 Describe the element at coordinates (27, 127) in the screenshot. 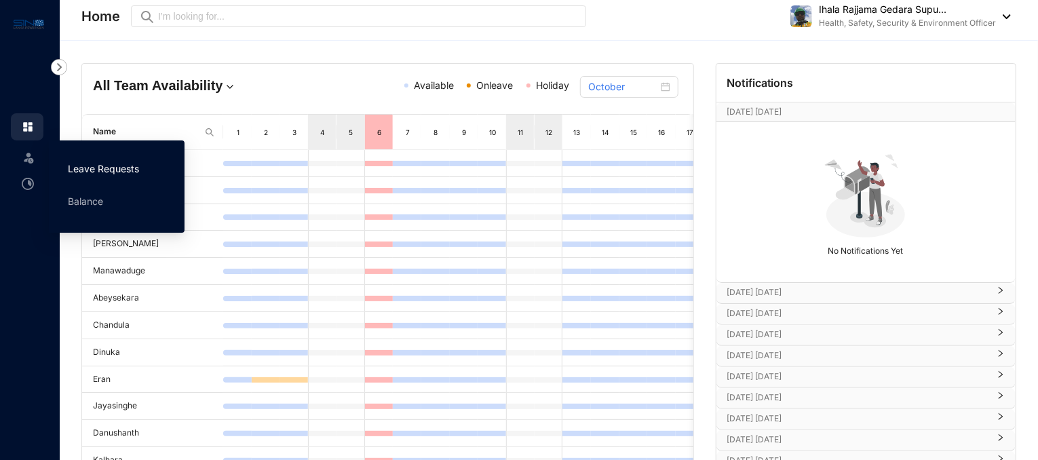

I see `li: Home` at that location.